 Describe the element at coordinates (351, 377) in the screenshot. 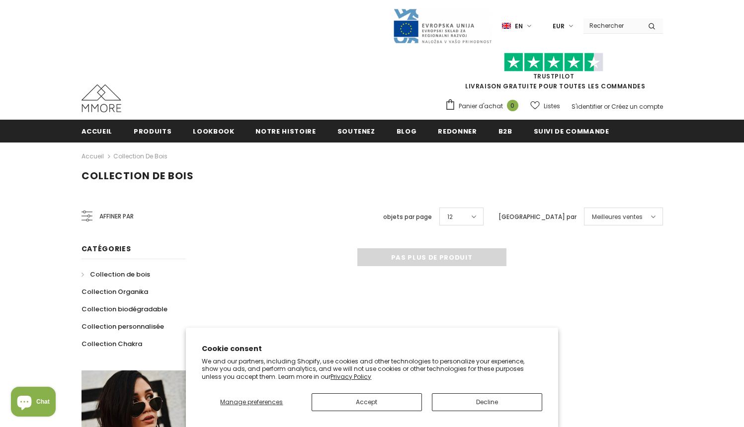

I see `a: Privacy Policy` at that location.